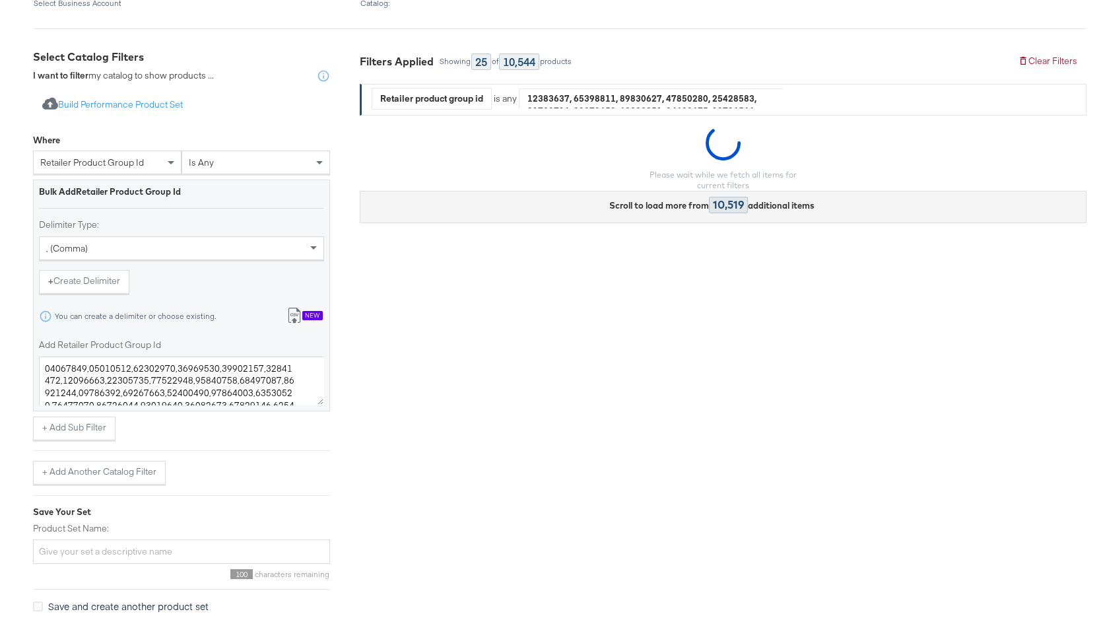  What do you see at coordinates (651, 98) in the screenshot?
I see `div: 12383637, 65398811, 89830627, 47850280, 25428583, 21730716, 80379659, 62393251, 84608675, 1272656...` at bounding box center [651, 98].